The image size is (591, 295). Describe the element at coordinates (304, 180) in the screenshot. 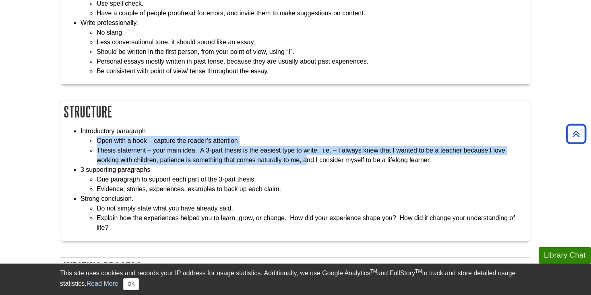

I see `li: 3 supporting paragraphs` at that location.